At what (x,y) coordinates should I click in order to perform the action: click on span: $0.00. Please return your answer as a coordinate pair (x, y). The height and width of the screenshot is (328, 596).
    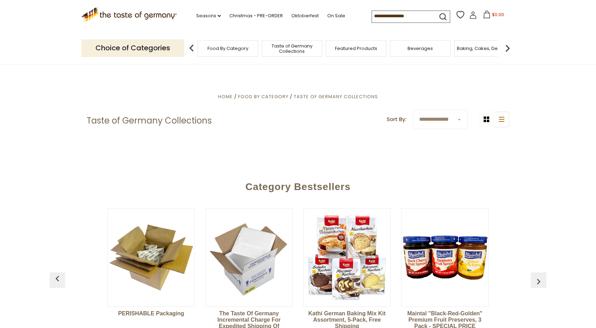
    Looking at the image, I should click on (498, 14).